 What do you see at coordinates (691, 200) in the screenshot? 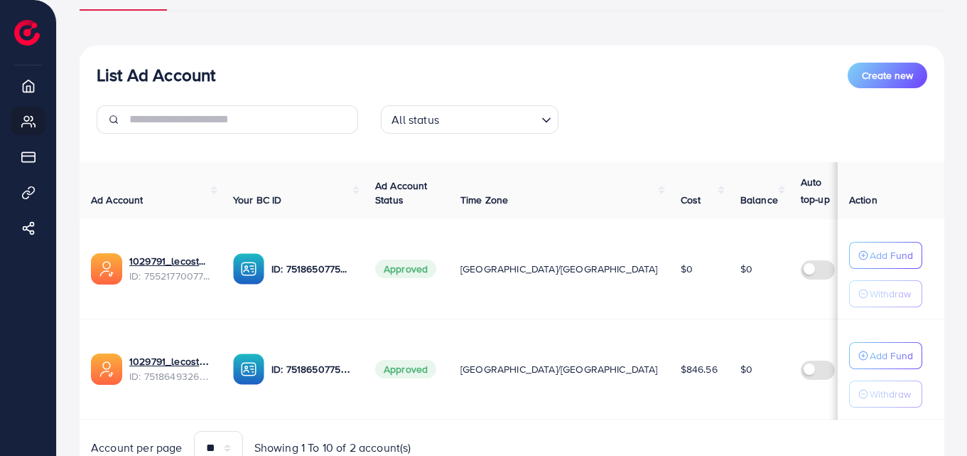
I see `span: Cost` at bounding box center [691, 200].